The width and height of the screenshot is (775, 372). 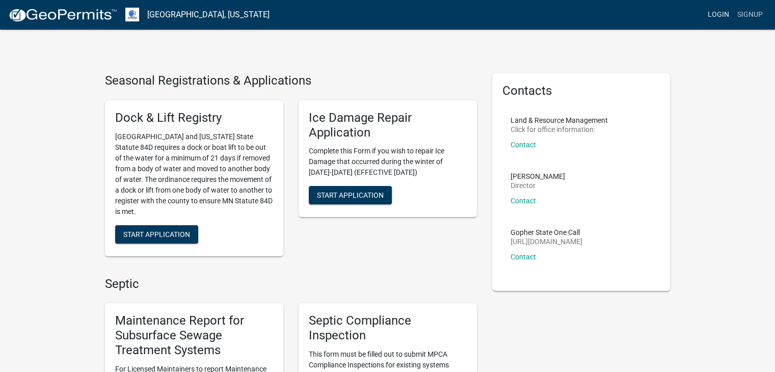 What do you see at coordinates (194, 118) in the screenshot?
I see `h5: Dock & Lift Registry` at bounding box center [194, 118].